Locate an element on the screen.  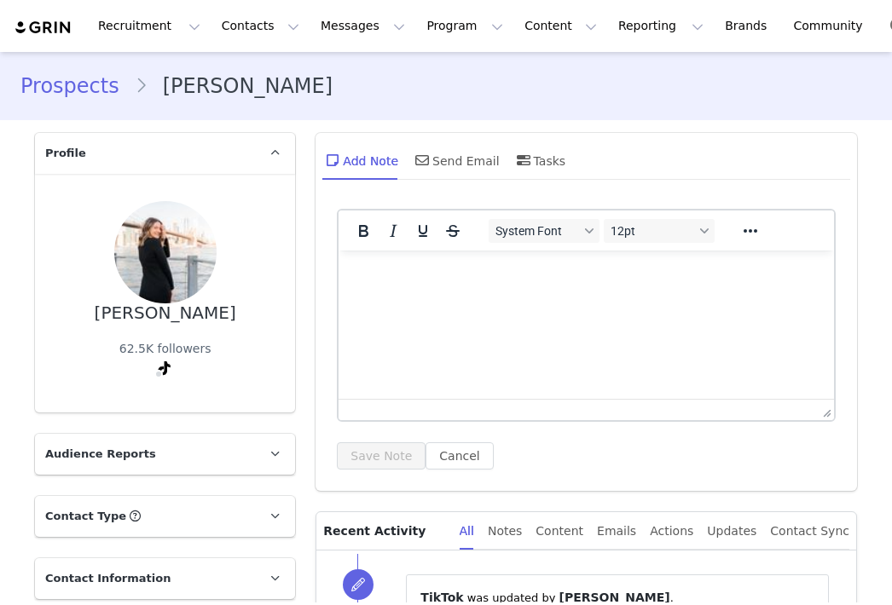
button: Recruitment is located at coordinates (149, 26).